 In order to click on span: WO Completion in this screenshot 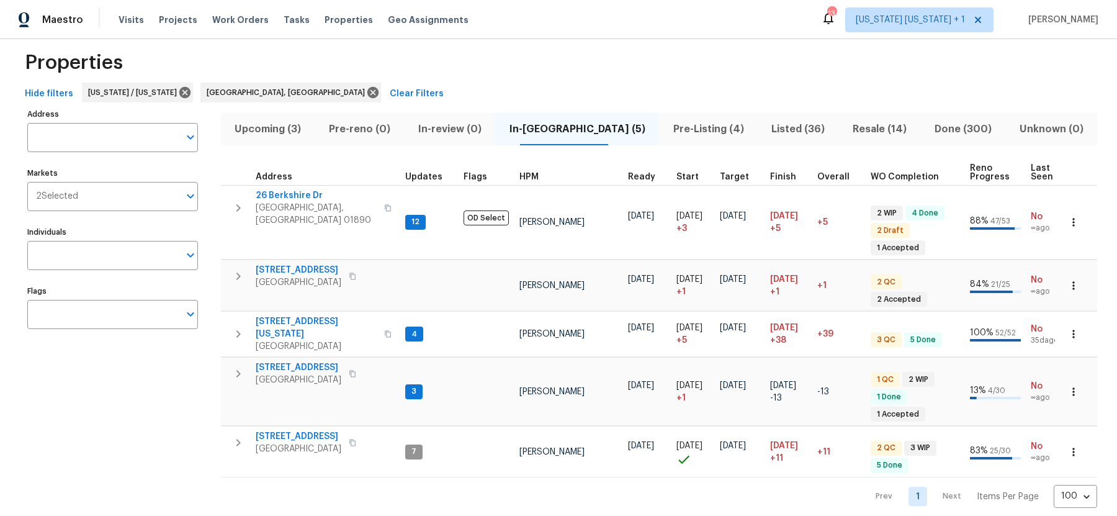, I will do `click(905, 177)`.